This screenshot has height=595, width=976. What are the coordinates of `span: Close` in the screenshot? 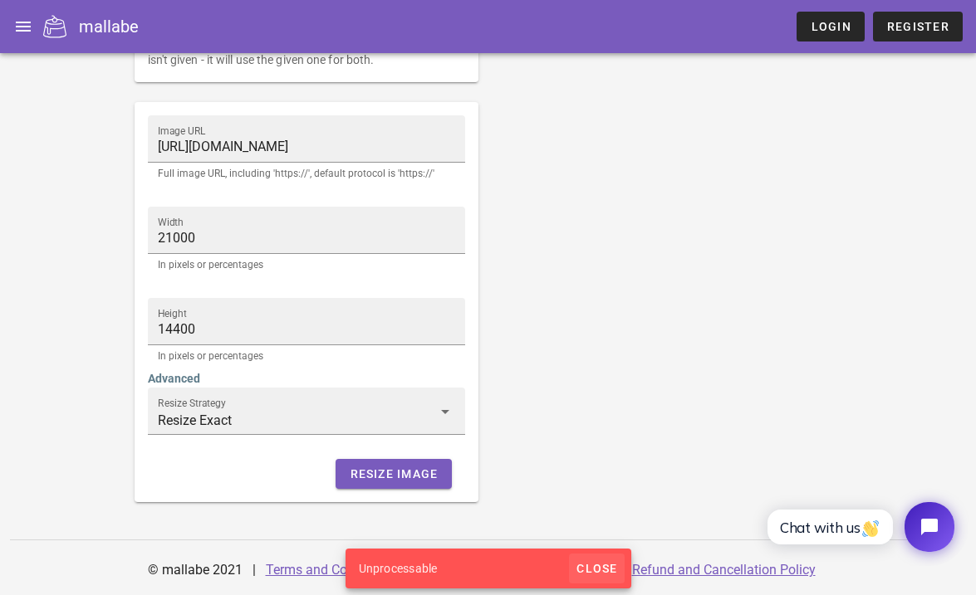 It's located at (596, 569).